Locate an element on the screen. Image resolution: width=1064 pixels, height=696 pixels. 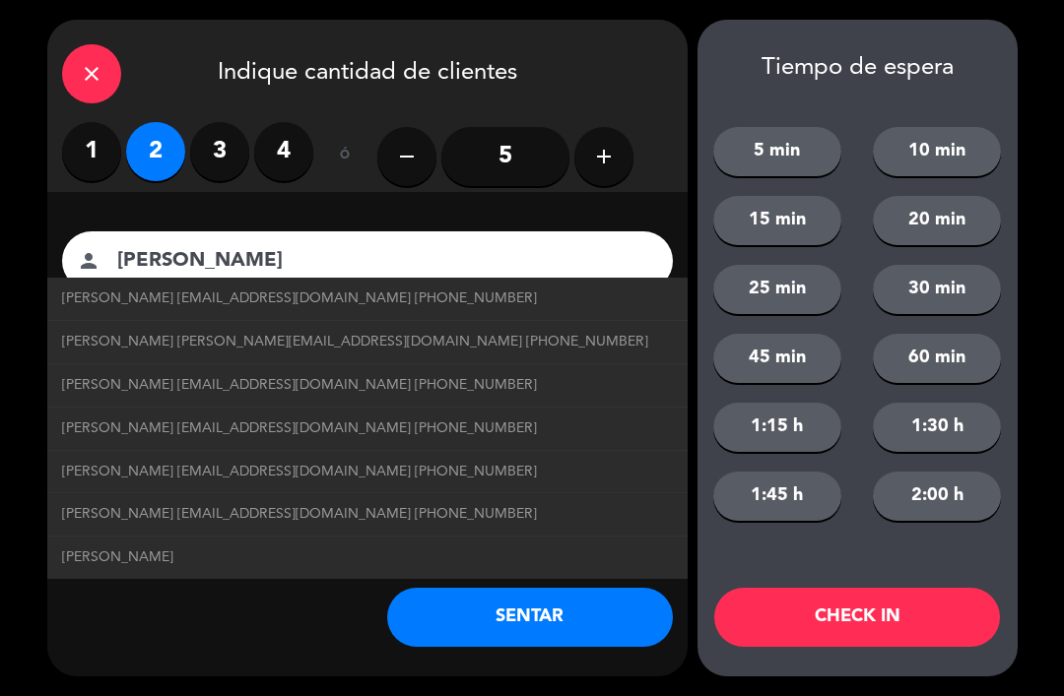
i: add is located at coordinates (604, 157).